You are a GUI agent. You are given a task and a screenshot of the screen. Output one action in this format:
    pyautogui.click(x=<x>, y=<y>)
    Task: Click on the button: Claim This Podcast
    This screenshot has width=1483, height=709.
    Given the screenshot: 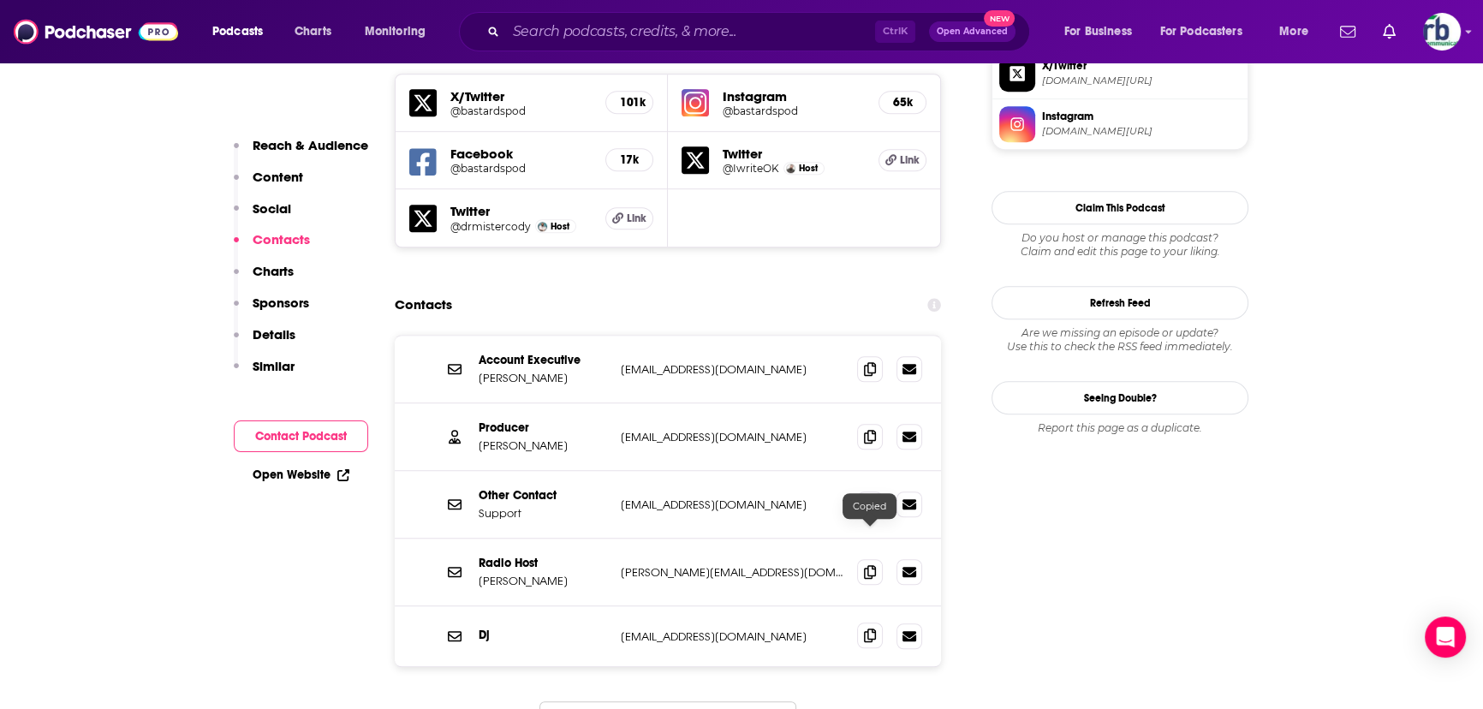 What is the action you would take?
    pyautogui.click(x=1120, y=207)
    